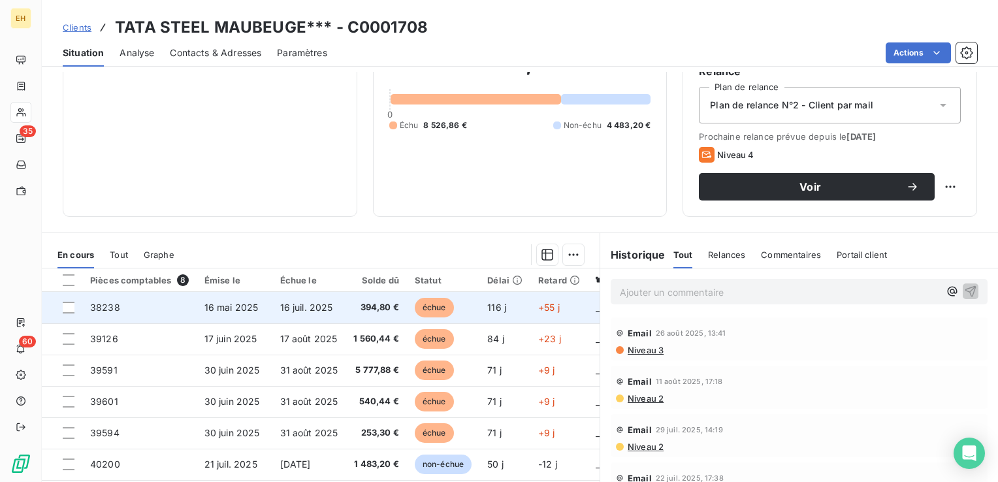 Image resolution: width=998 pixels, height=482 pixels. What do you see at coordinates (27, 131) in the screenshot?
I see `span: 35` at bounding box center [27, 131].